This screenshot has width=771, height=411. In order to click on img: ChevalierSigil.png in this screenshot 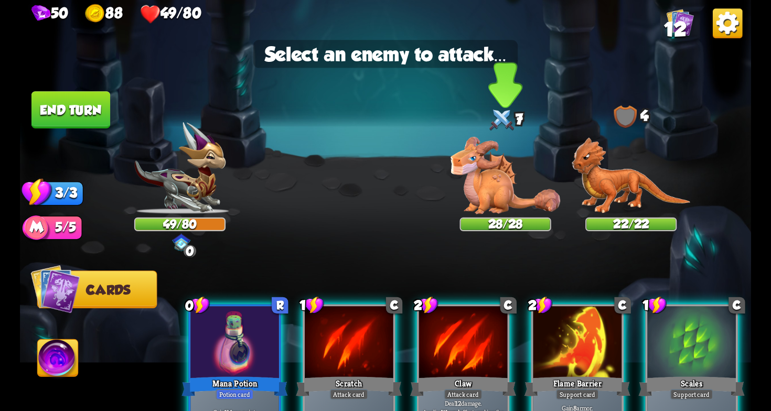, I will do `click(181, 242)`.